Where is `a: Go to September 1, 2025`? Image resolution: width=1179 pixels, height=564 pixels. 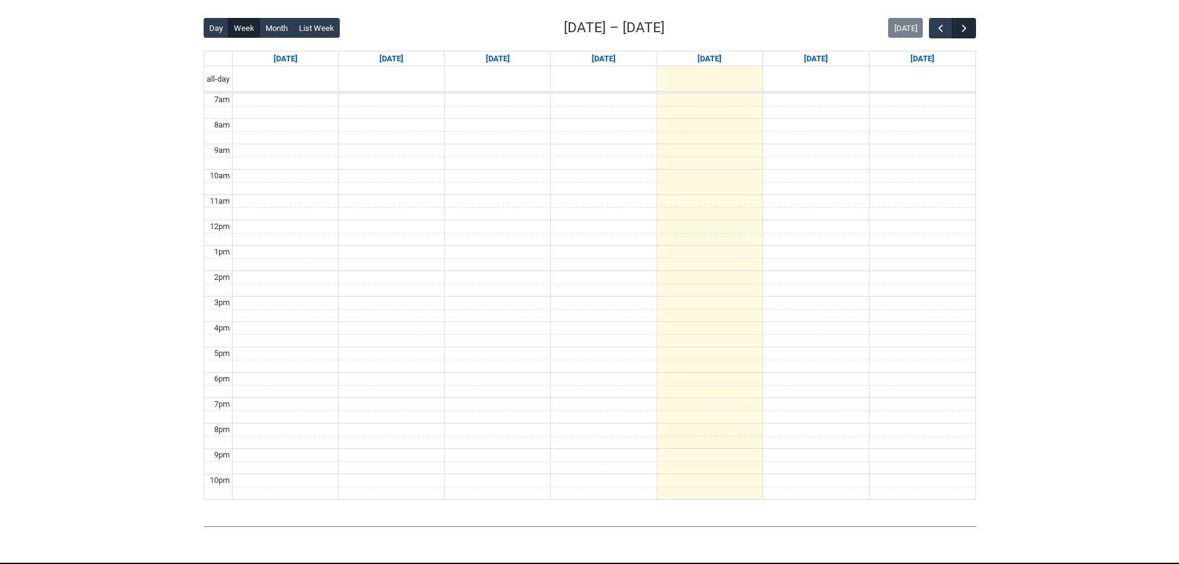 a: Go to September 1, 2025 is located at coordinates (391, 59).